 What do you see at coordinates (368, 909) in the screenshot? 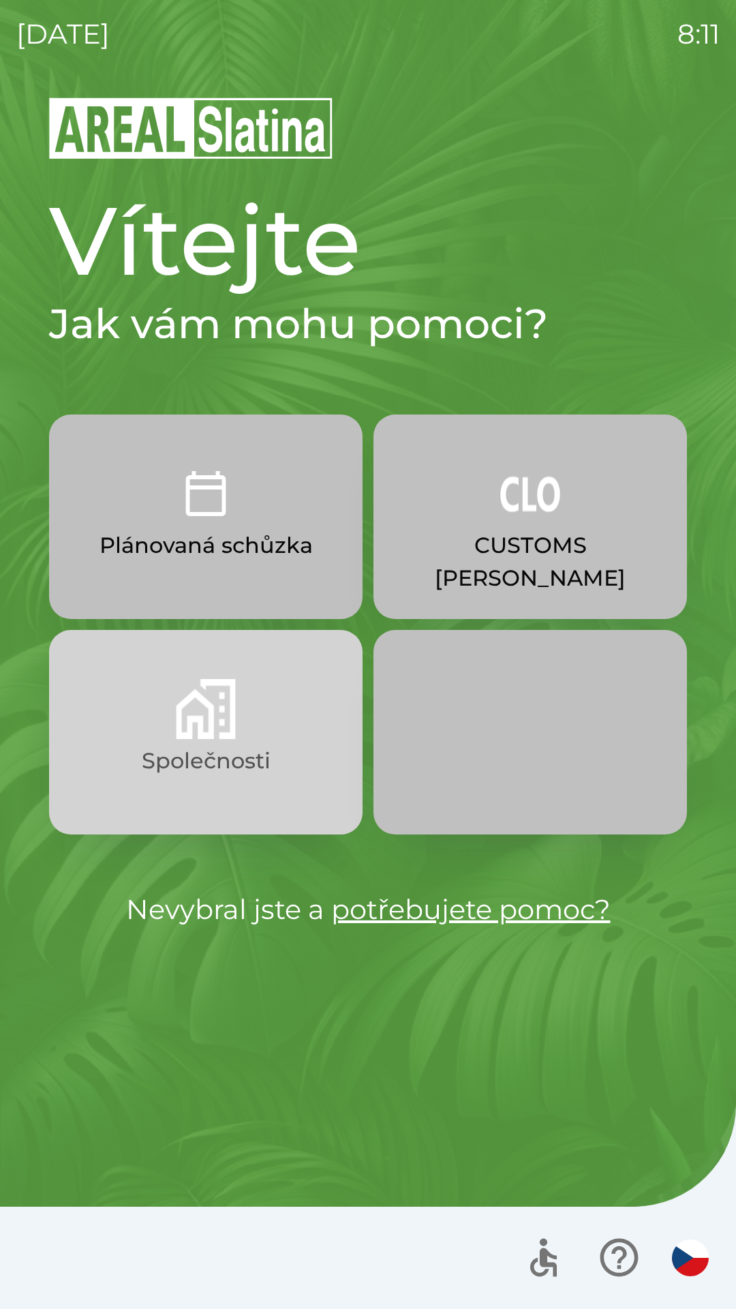
I see `p: Nevybral jste a` at bounding box center [368, 909].